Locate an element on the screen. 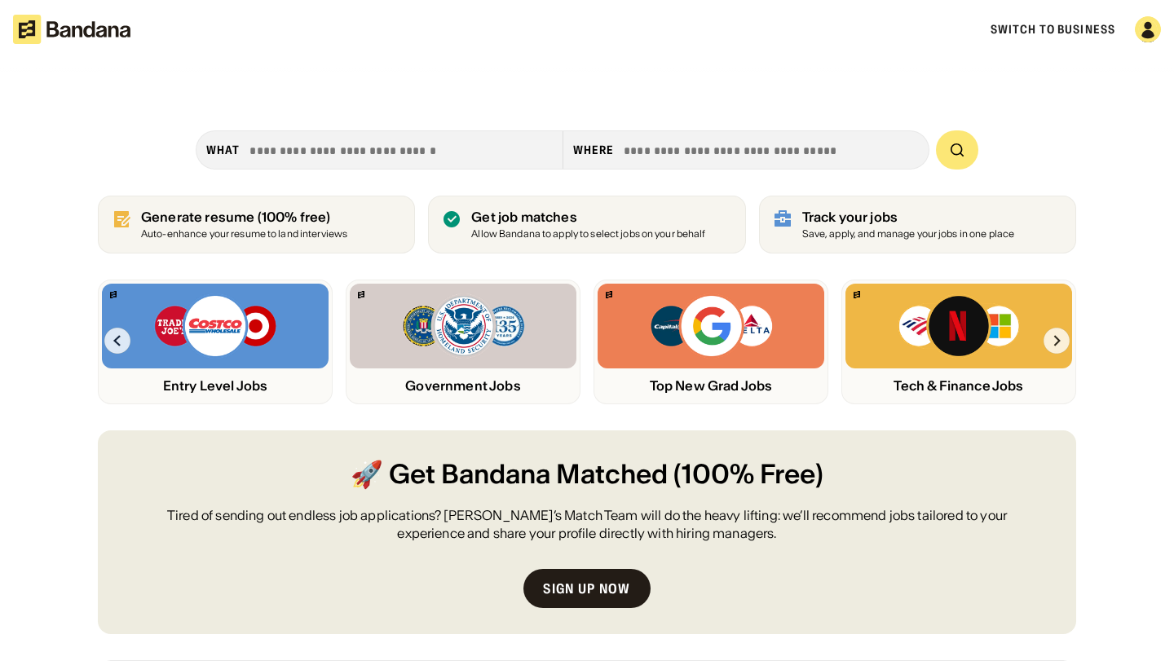 Image resolution: width=1174 pixels, height=661 pixels. img: Trader Joe’s, Costco, Target logos is located at coordinates (215, 326).